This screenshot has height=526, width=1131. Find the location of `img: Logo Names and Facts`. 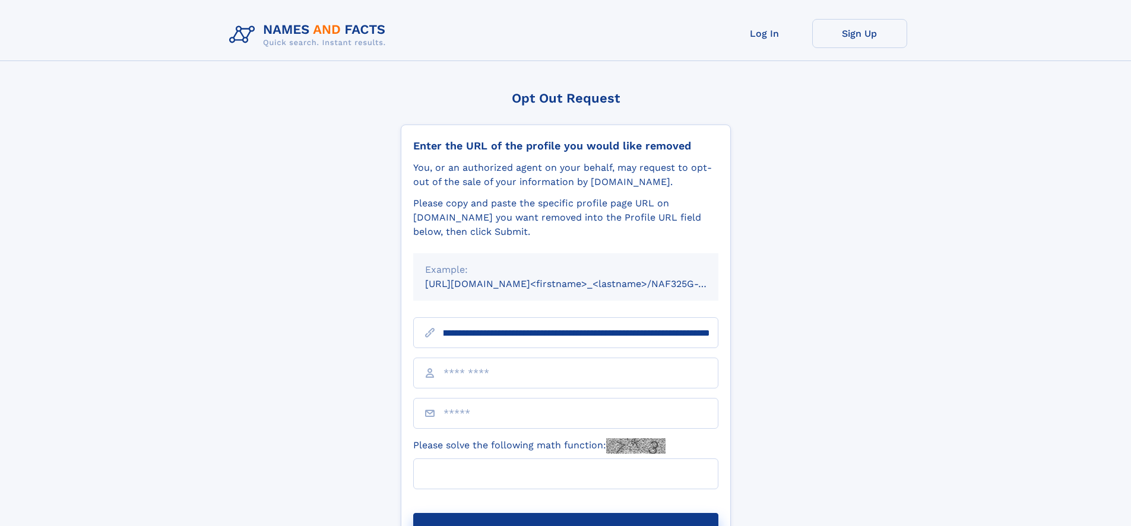

img: Logo Names and Facts is located at coordinates (310, 35).